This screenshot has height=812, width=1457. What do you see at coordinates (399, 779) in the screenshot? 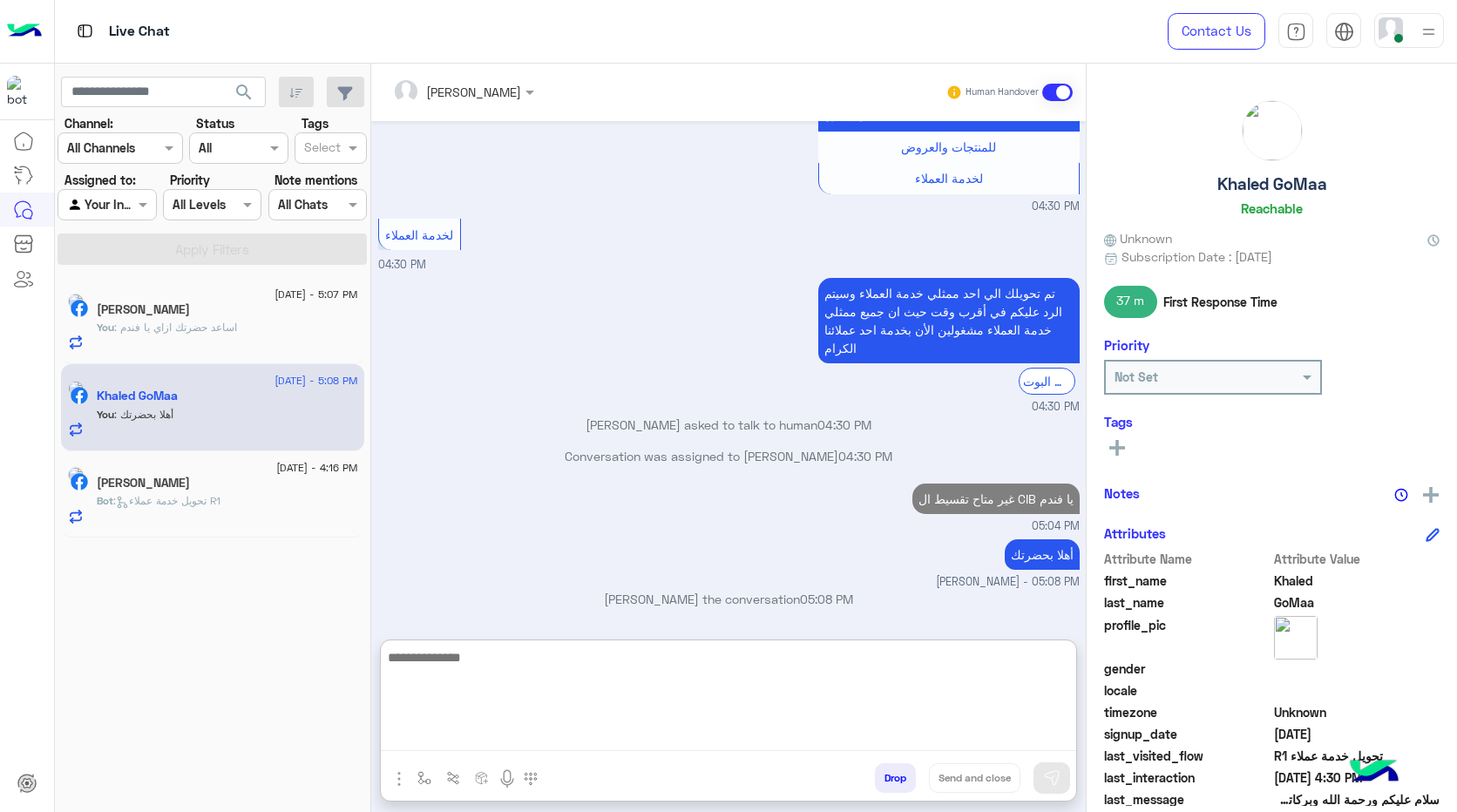
I see `img: send attachment` at bounding box center [399, 779].